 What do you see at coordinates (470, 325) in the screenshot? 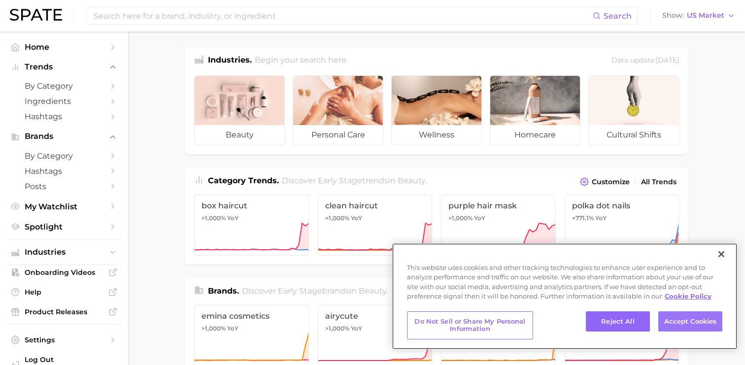
I see `button: Do Not Sell or Share My Personal Information, Opens the preference center dialog` at bounding box center [470, 325].